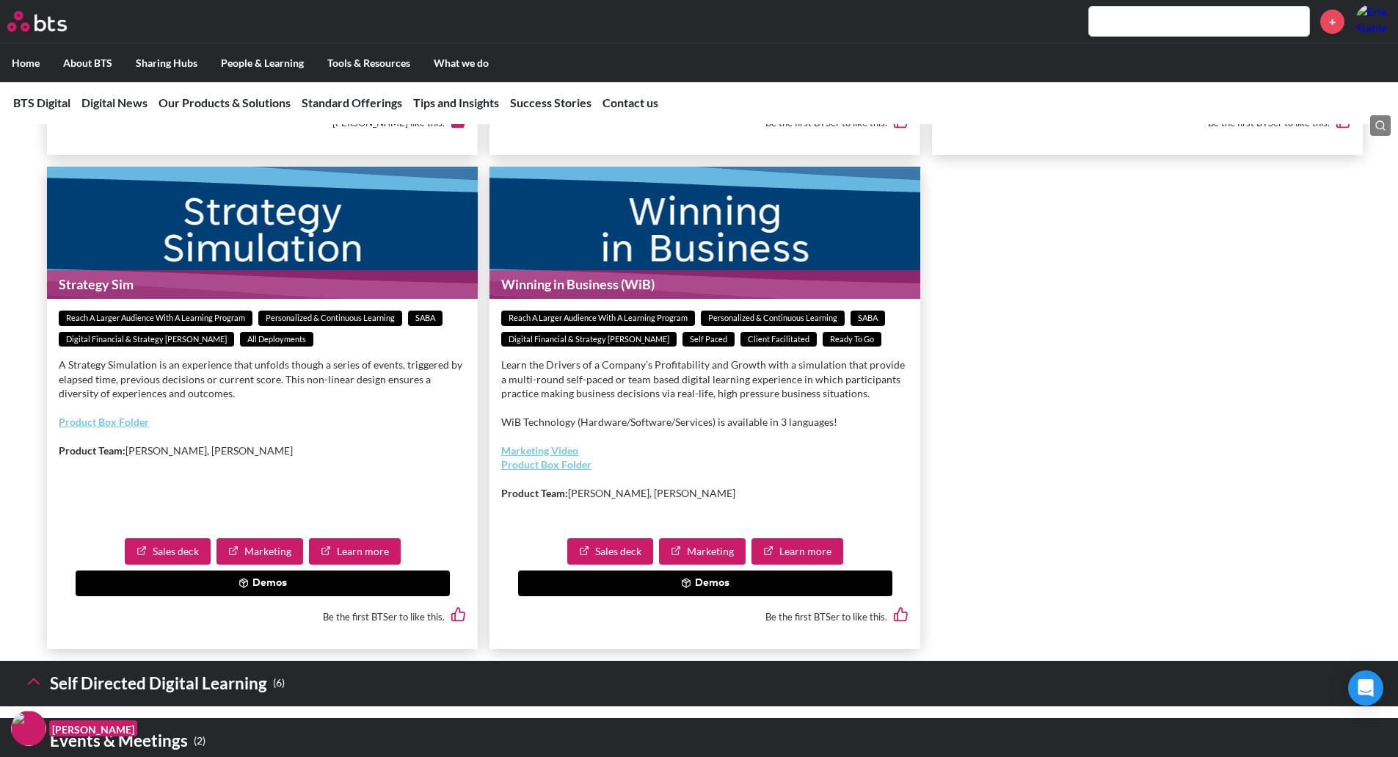  I want to click on span: All deployments, so click(277, 339).